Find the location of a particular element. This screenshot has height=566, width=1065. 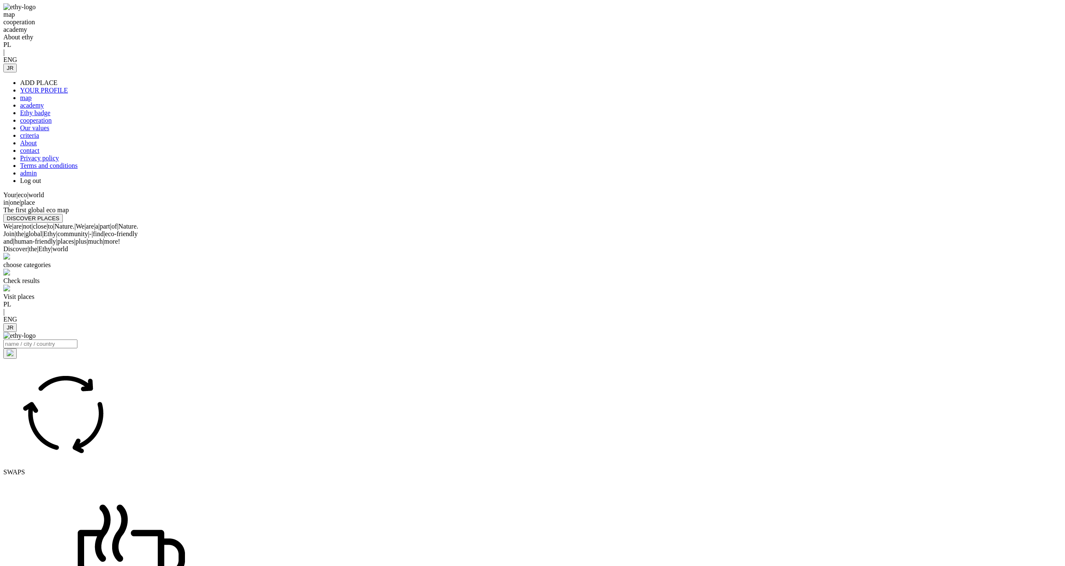

span: eco-friendly is located at coordinates (121, 234).